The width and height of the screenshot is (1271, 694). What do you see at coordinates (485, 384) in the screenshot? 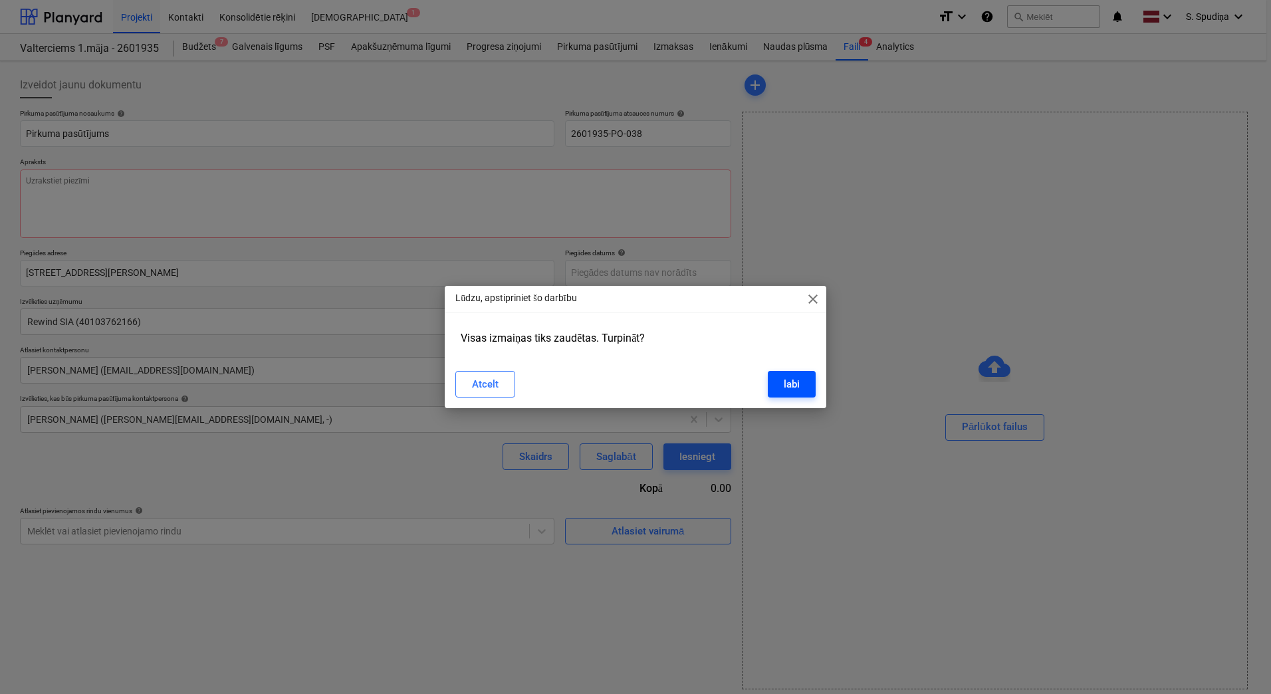
I see `button: Atcelt` at bounding box center [485, 384].